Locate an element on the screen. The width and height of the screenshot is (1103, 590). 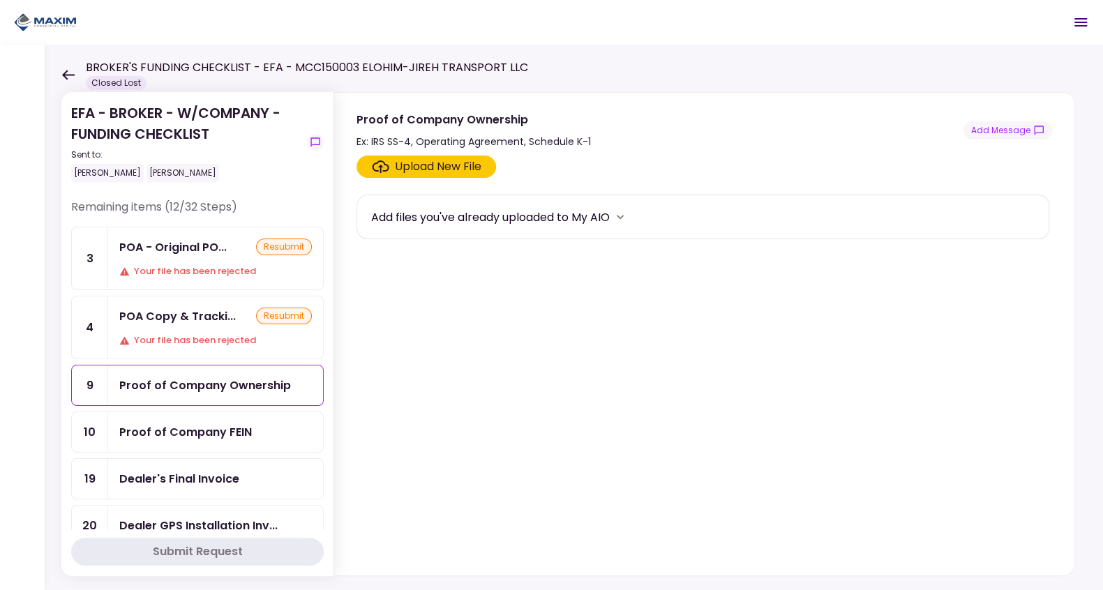
img: Partner icon is located at coordinates (45, 22).